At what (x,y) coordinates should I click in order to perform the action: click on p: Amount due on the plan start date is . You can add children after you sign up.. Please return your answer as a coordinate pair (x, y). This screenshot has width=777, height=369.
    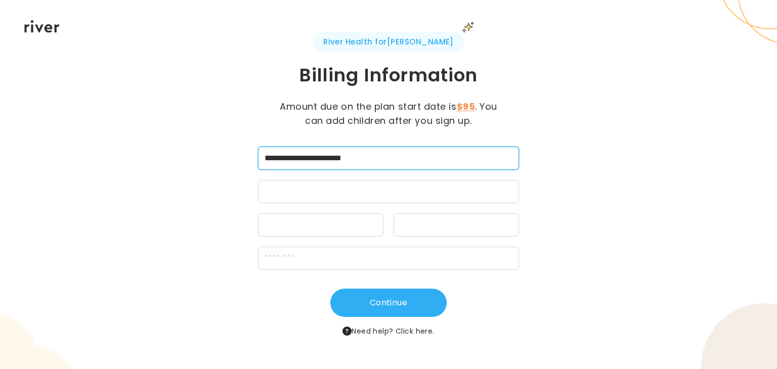
    Looking at the image, I should click on (389, 114).